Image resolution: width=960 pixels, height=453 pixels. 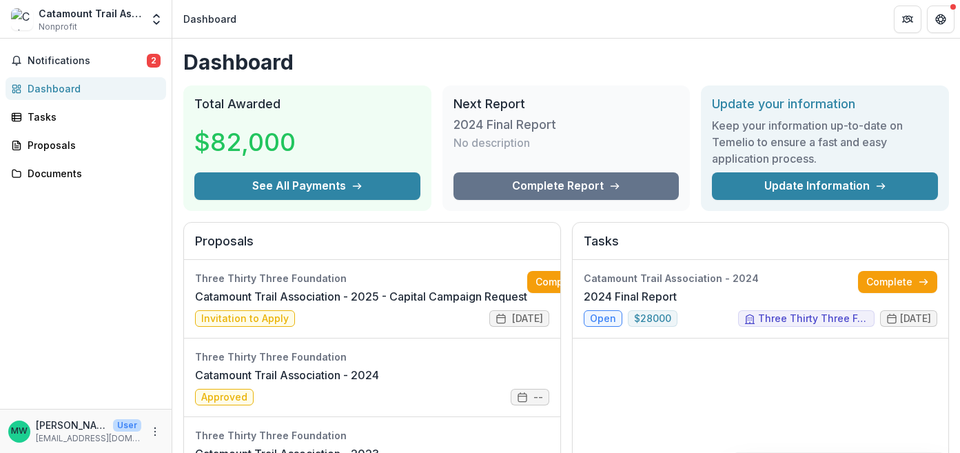 What do you see at coordinates (85, 88) in the screenshot?
I see `a: Dashboard` at bounding box center [85, 88].